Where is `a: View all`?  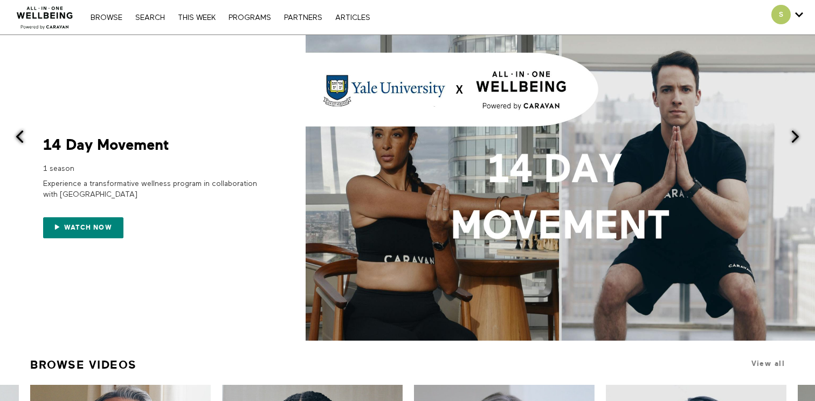 a: View all is located at coordinates (768, 363).